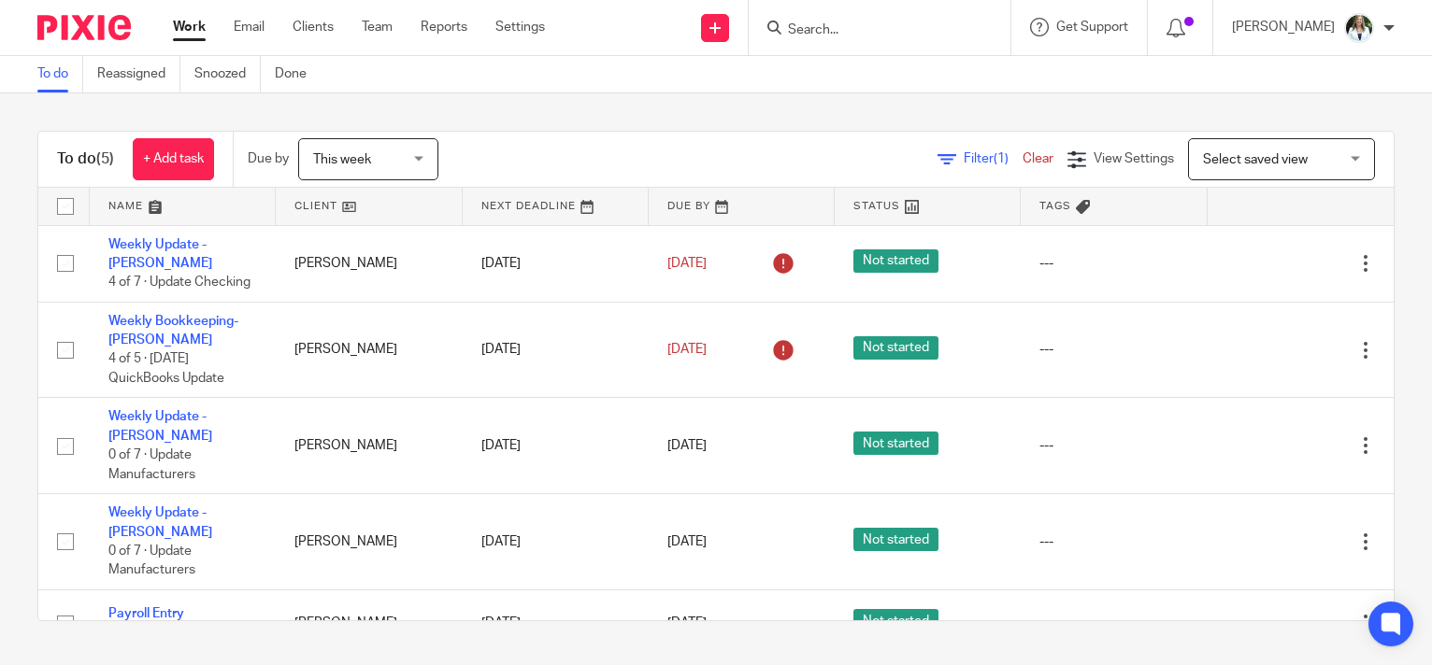 This screenshot has width=1432, height=665. Describe the element at coordinates (138, 74) in the screenshot. I see `a: Reassigned` at that location.